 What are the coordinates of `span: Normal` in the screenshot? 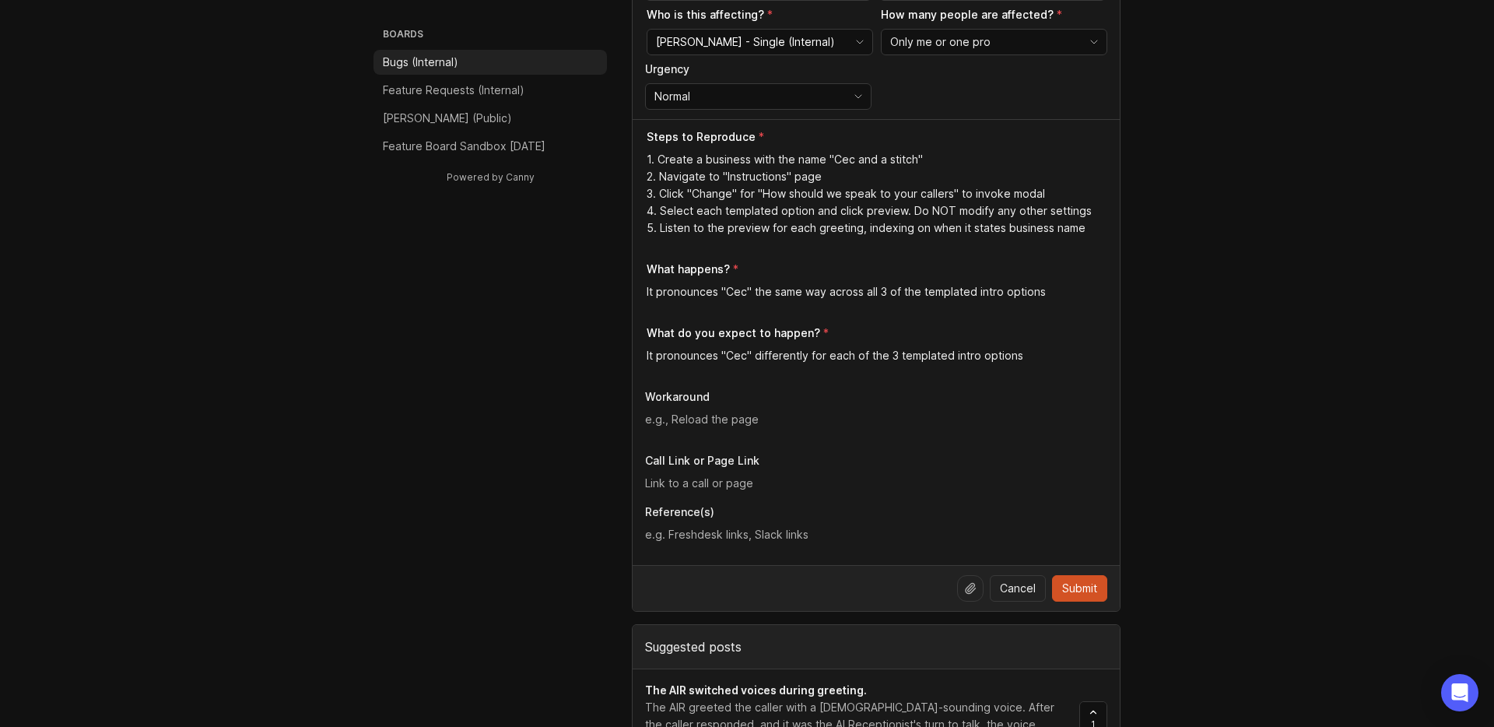 It's located at (672, 97).